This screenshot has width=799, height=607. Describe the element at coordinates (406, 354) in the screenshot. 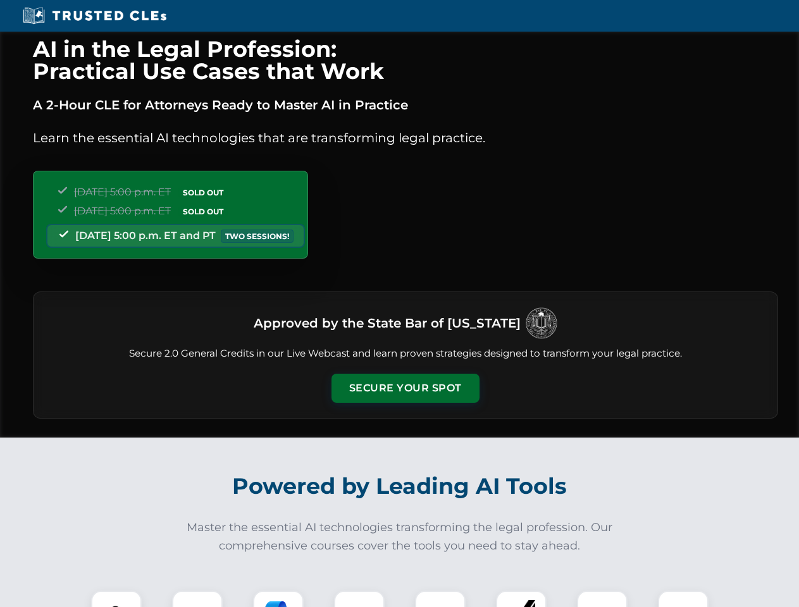

I see `p: Secure 2.0 General Credits in our Live Webcast and learn proven strategies designed to transform ...` at that location.